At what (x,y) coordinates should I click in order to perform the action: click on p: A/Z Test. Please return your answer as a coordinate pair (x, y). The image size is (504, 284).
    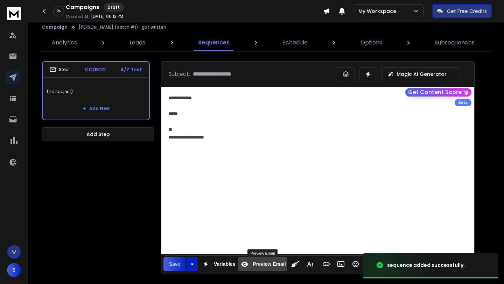
    Looking at the image, I should click on (131, 70).